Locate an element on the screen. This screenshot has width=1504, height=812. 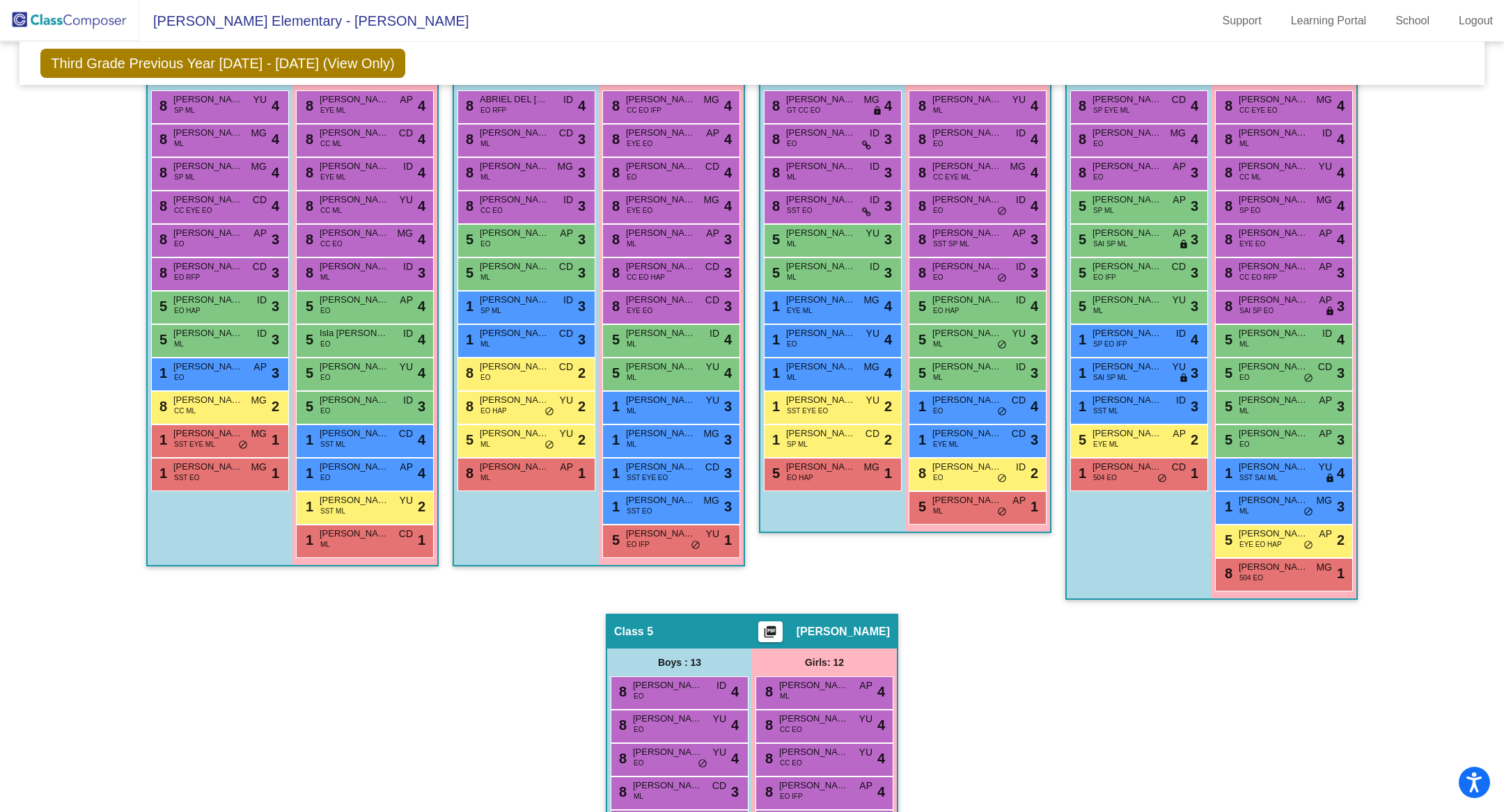
span: SP ML is located at coordinates (1104, 210).